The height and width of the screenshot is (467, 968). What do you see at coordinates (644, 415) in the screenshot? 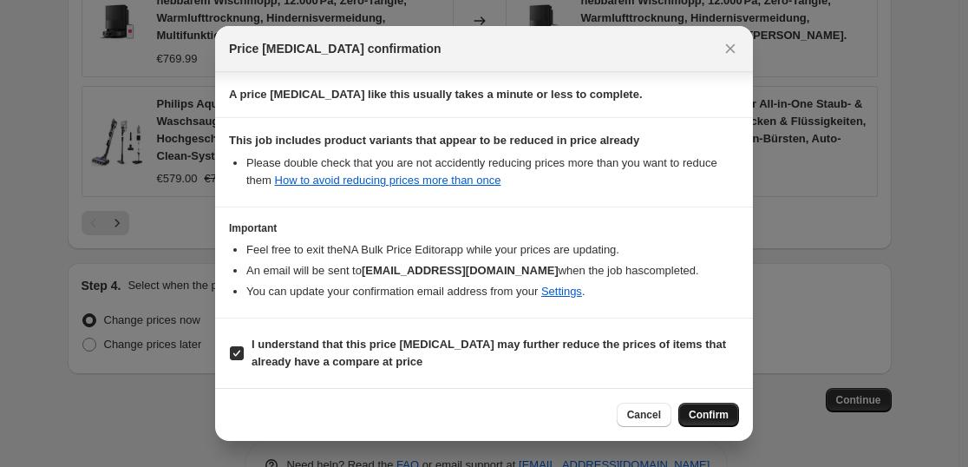
I see `button: Cancel` at bounding box center [644, 415].